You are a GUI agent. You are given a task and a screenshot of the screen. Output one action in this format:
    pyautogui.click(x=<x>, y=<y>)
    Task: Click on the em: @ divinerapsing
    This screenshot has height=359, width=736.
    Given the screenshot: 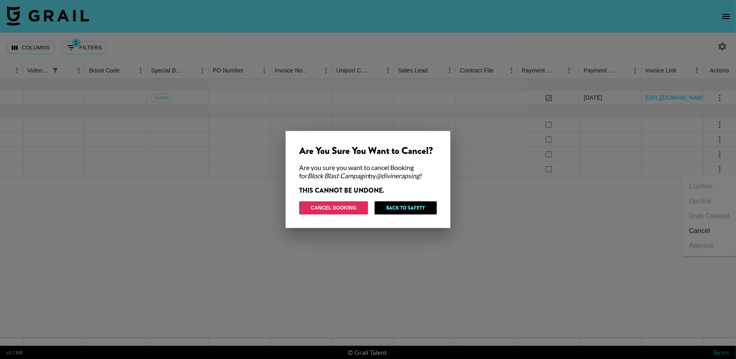 What is the action you would take?
    pyautogui.click(x=397, y=175)
    